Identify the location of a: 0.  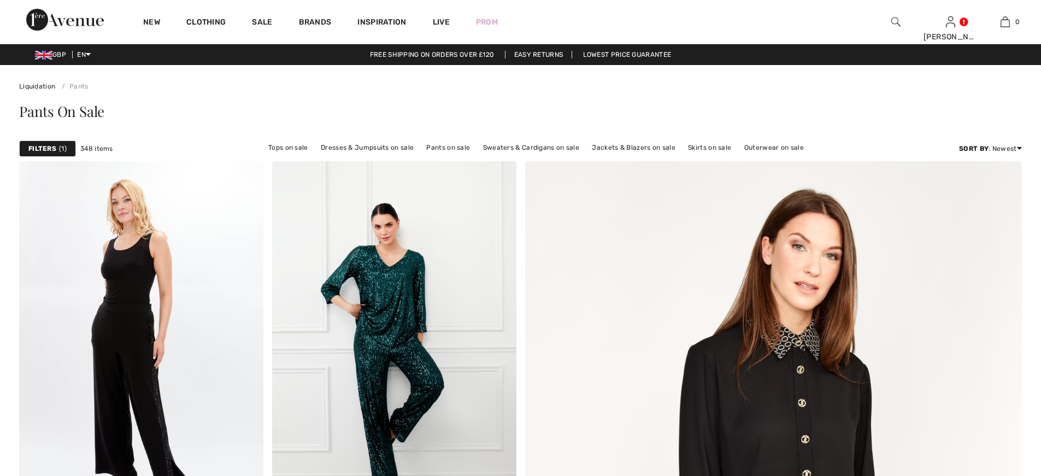
(1005, 22).